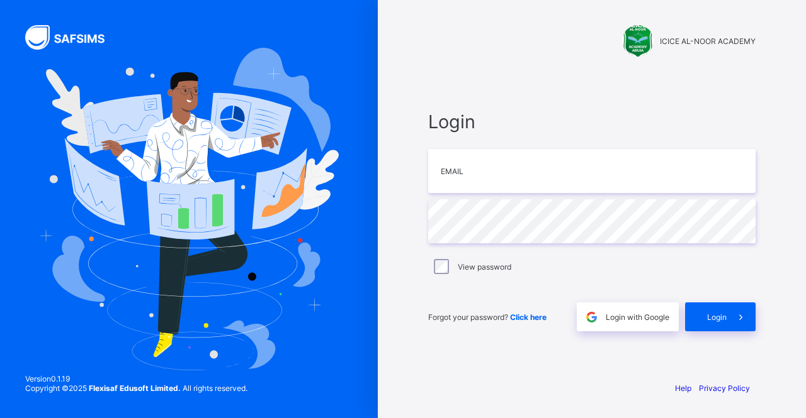 This screenshot has width=806, height=418. Describe the element at coordinates (528, 317) in the screenshot. I see `a: Click here` at that location.